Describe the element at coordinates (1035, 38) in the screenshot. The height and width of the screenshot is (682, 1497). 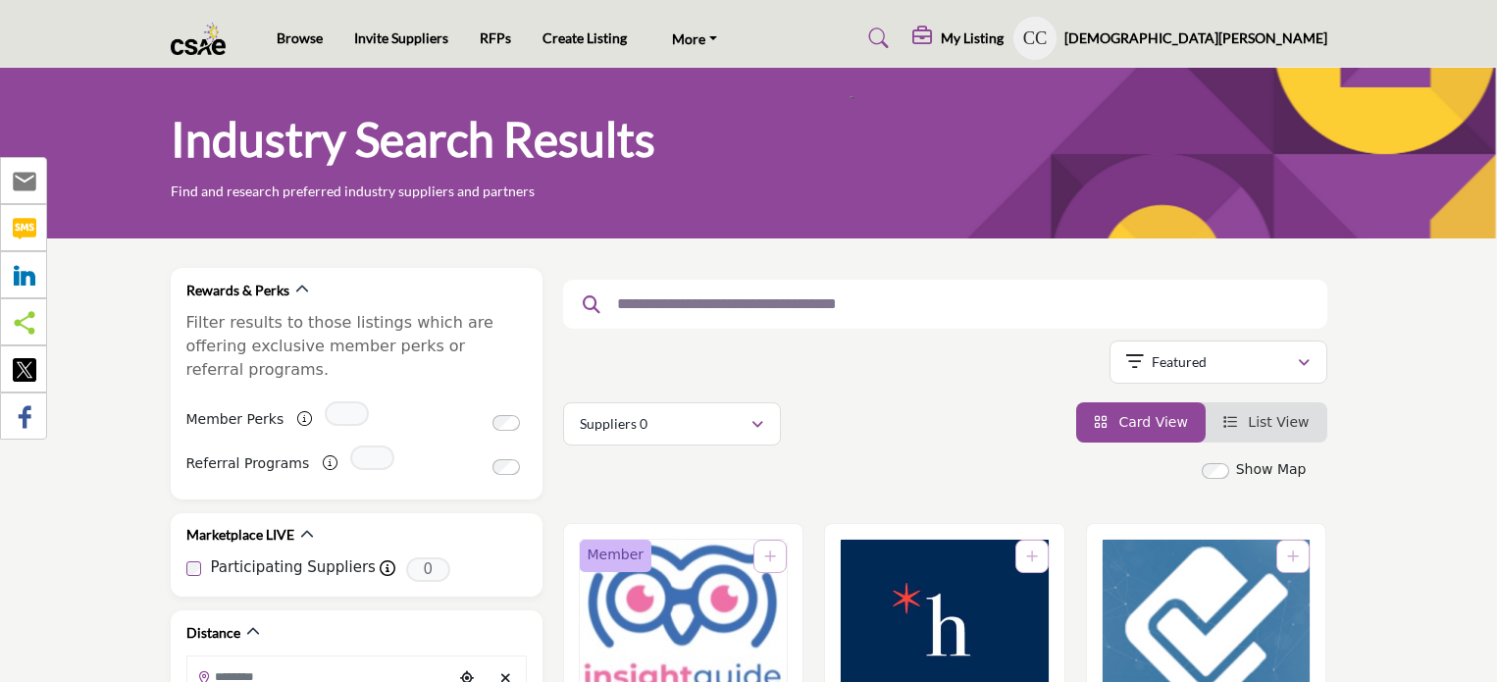
I see `button: Show hide supplier dropdown` at that location.